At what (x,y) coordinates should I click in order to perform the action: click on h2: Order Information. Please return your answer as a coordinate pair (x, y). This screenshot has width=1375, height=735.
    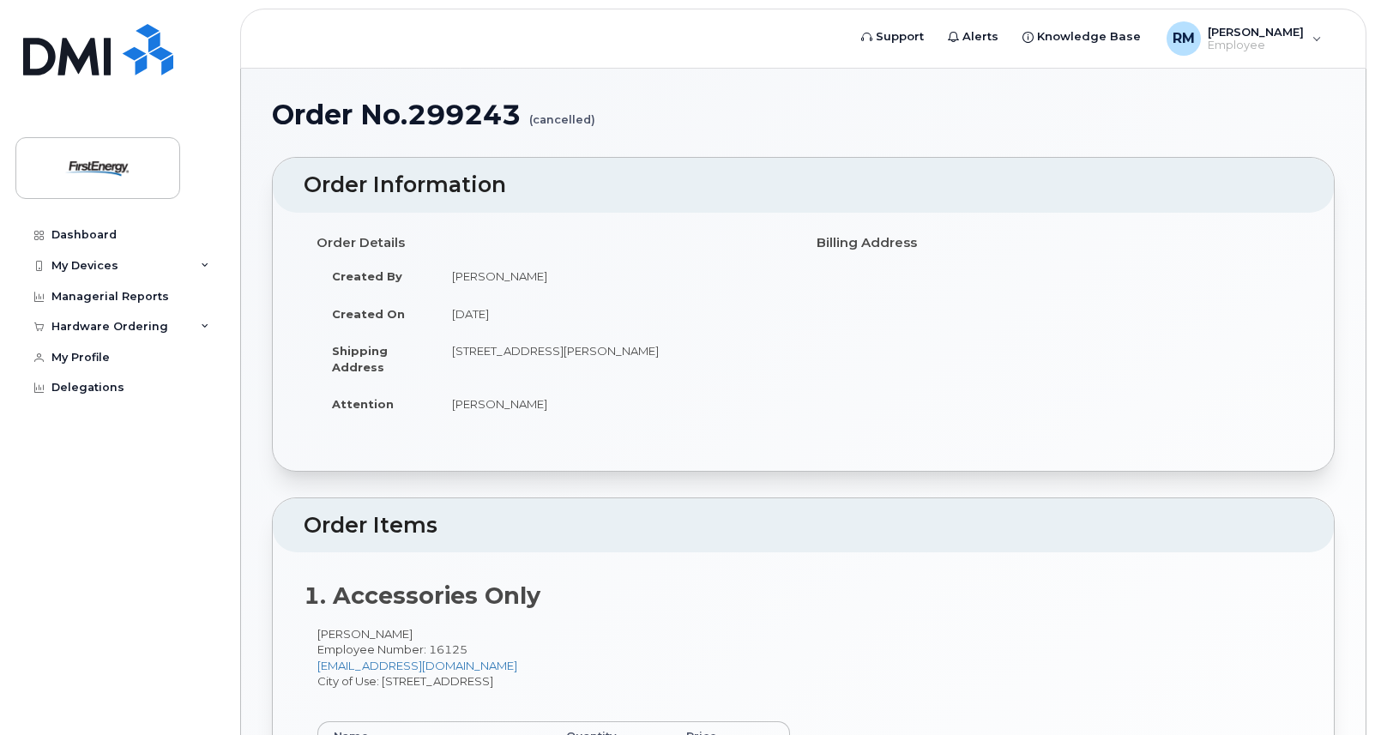
    Looking at the image, I should click on (803, 185).